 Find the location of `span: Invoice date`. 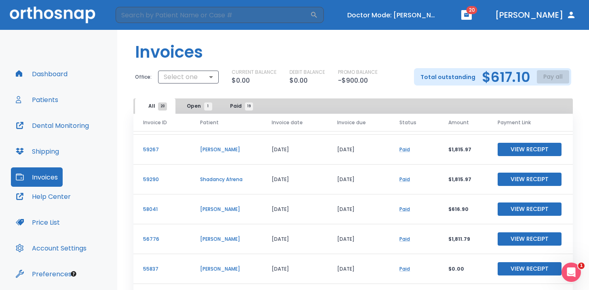

span: Invoice date is located at coordinates (287, 123).